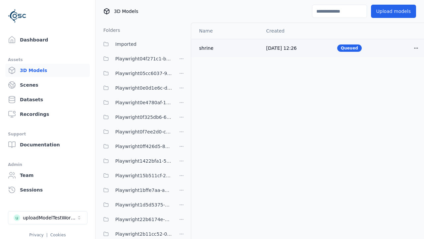  Describe the element at coordinates (144, 132) in the screenshot. I see `span: Playwright0f7ee2d0-cebf-4840-a756-5a7a26222786` at that location.